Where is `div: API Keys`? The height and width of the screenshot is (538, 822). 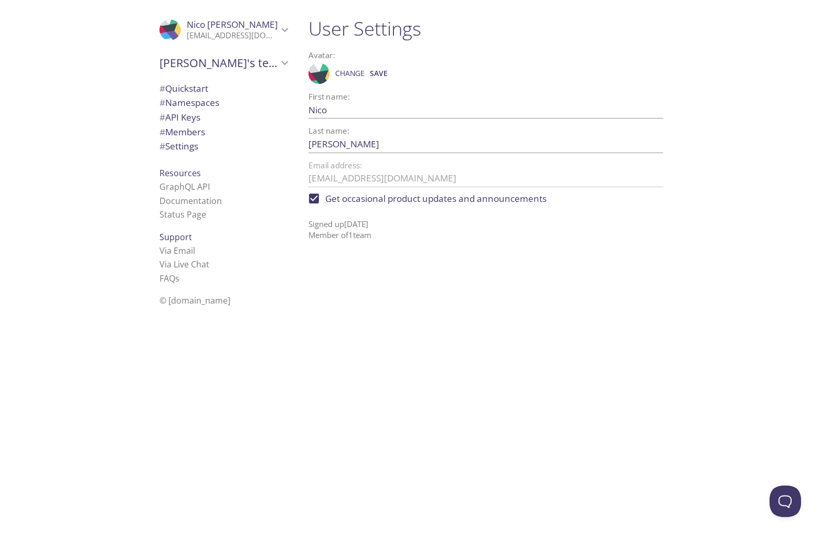
div: API Keys is located at coordinates (223, 117).